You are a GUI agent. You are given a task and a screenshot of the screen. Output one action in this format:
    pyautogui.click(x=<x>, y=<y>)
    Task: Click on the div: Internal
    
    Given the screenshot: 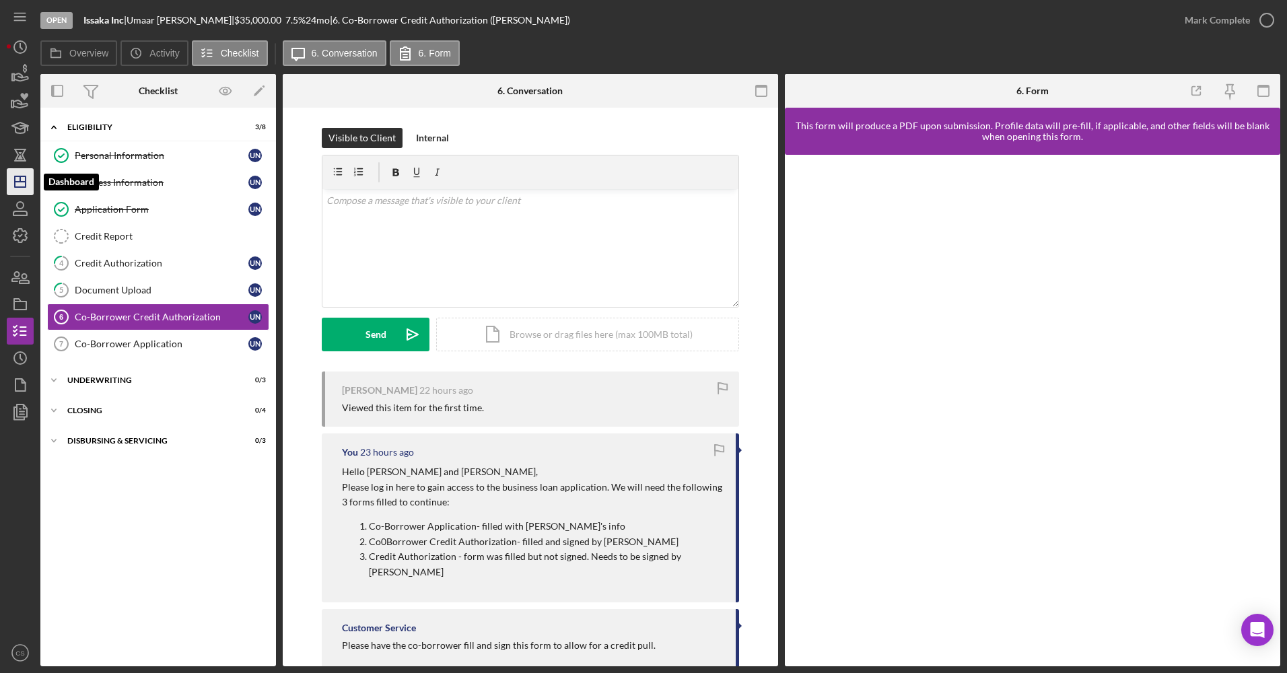 What is the action you would take?
    pyautogui.click(x=432, y=138)
    